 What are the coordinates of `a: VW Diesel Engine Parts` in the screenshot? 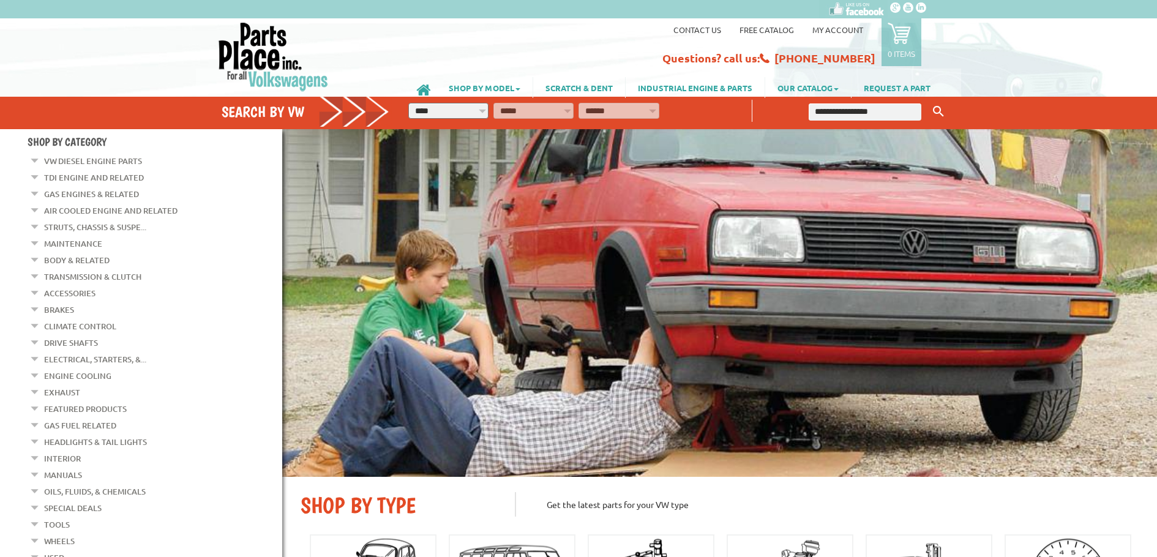 It's located at (93, 161).